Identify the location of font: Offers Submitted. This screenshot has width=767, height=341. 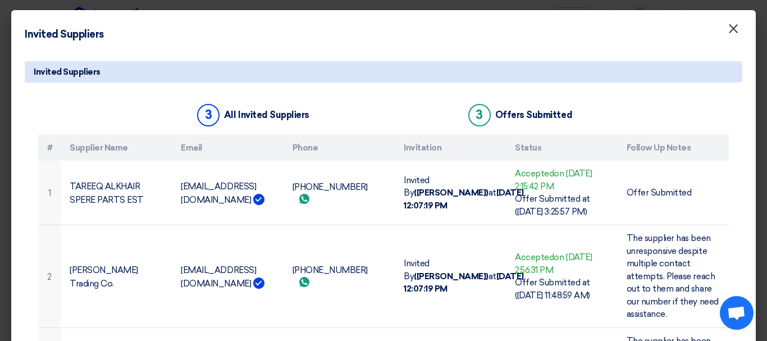
(534, 115).